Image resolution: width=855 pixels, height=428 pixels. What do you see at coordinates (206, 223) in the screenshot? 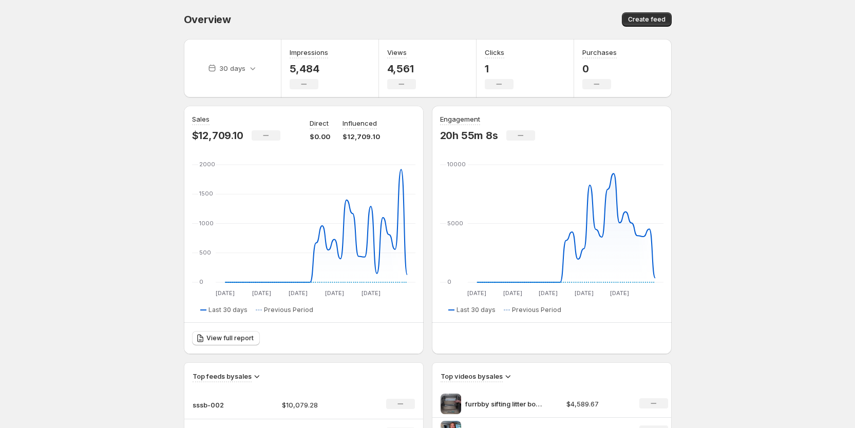
I see `text: 1000` at bounding box center [206, 223].